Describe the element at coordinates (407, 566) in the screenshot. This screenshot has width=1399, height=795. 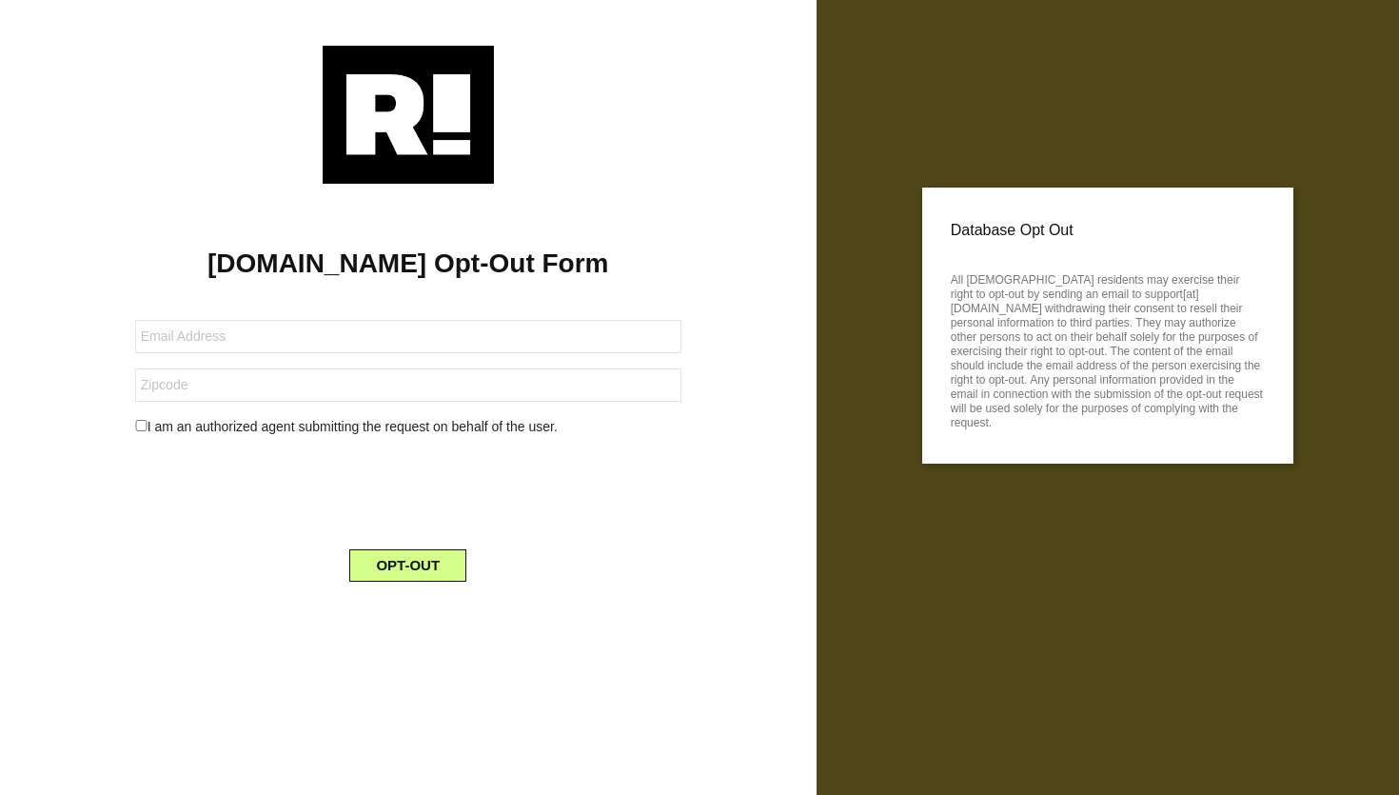
I see `button: OPT-OUT` at that location.